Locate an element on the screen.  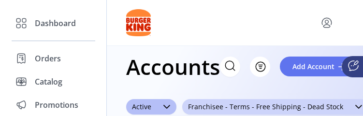
span: Promotions is located at coordinates (57, 105).